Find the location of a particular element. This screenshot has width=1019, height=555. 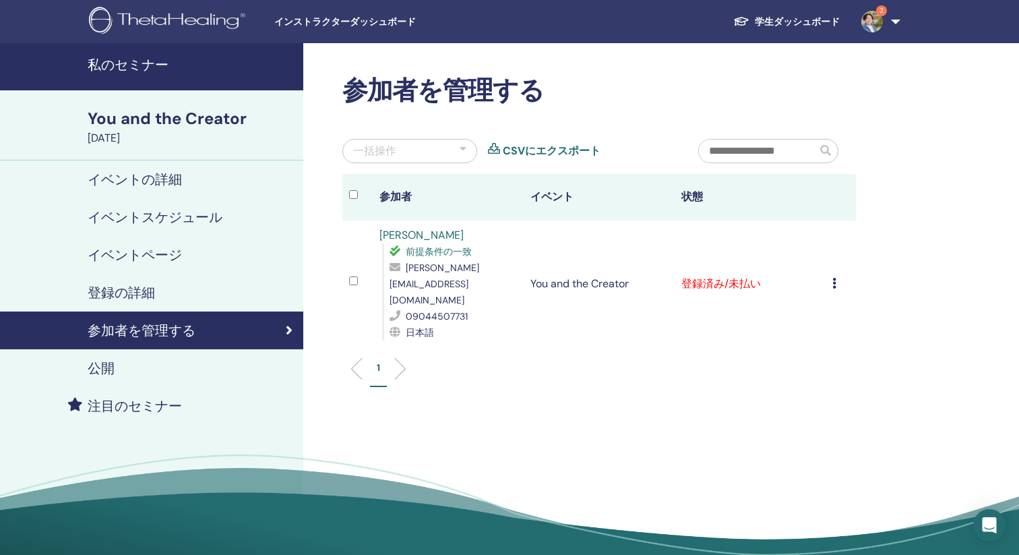

h4: 参加者を管理する is located at coordinates (142, 330).